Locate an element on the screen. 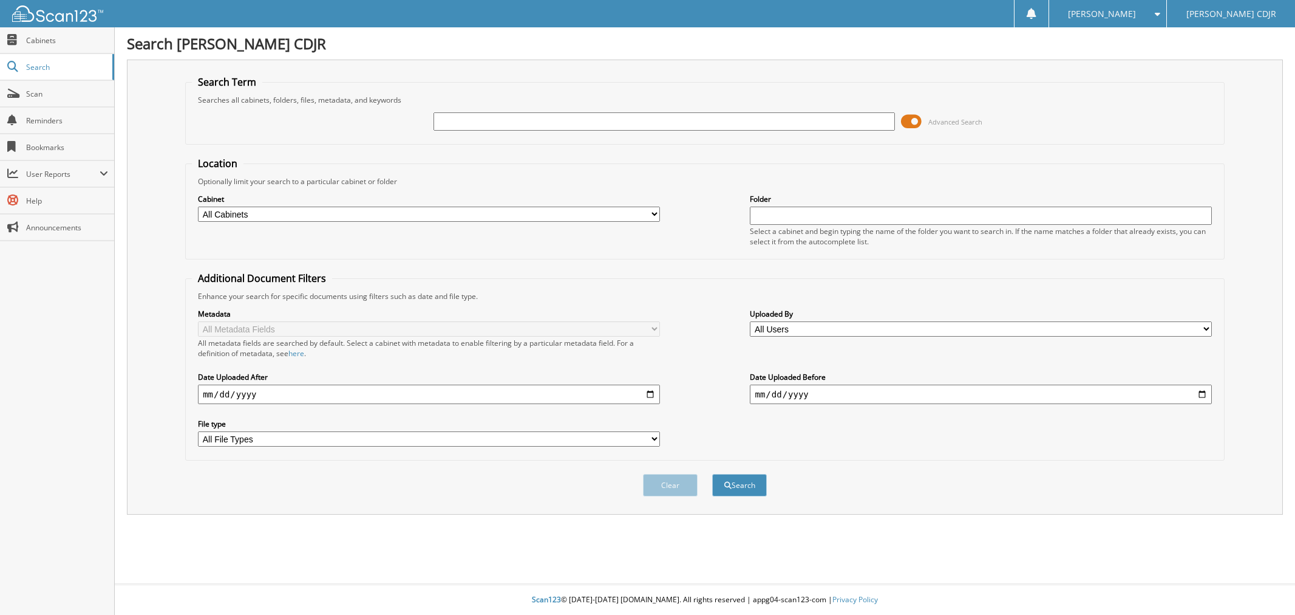  span: Announcements is located at coordinates (67, 227).